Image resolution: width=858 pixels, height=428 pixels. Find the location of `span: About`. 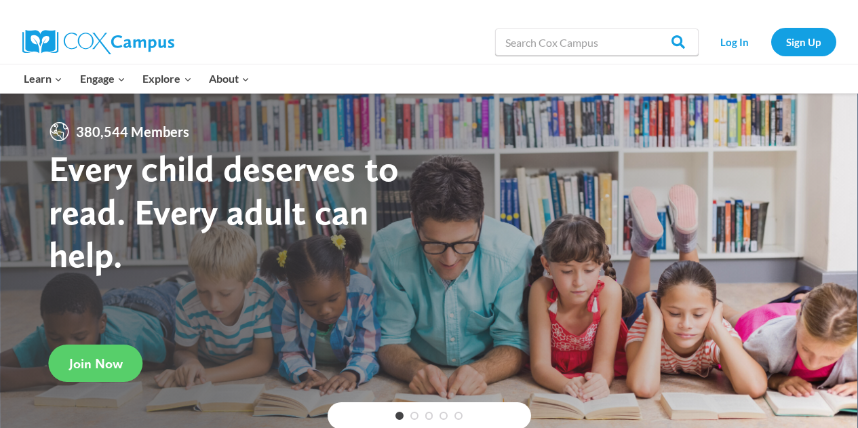

span: About is located at coordinates (229, 79).